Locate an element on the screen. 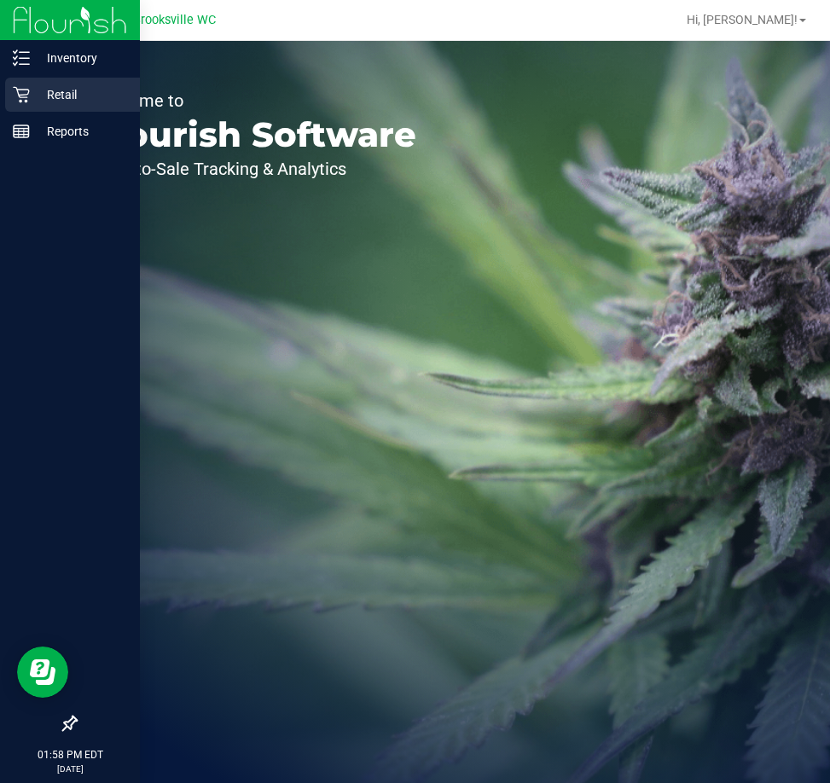  p: Seed-to-Sale Tracking & Analytics is located at coordinates (254, 169).